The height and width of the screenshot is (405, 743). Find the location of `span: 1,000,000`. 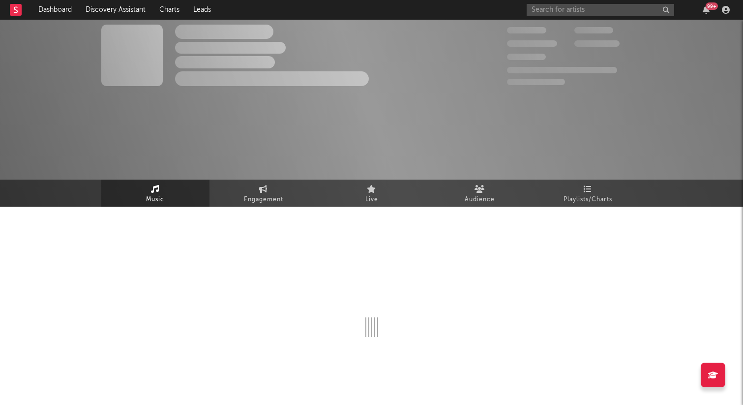

span: 1,000,000 is located at coordinates (597, 43).